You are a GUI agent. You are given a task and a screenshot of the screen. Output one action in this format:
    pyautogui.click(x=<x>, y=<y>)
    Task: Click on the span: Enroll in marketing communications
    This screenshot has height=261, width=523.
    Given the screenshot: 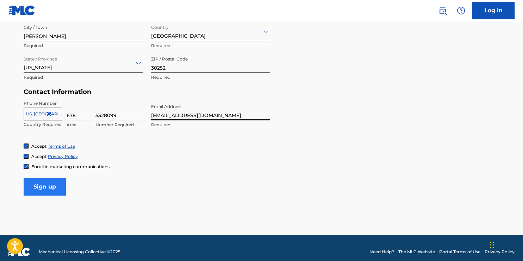 What is the action you would take?
    pyautogui.click(x=70, y=167)
    